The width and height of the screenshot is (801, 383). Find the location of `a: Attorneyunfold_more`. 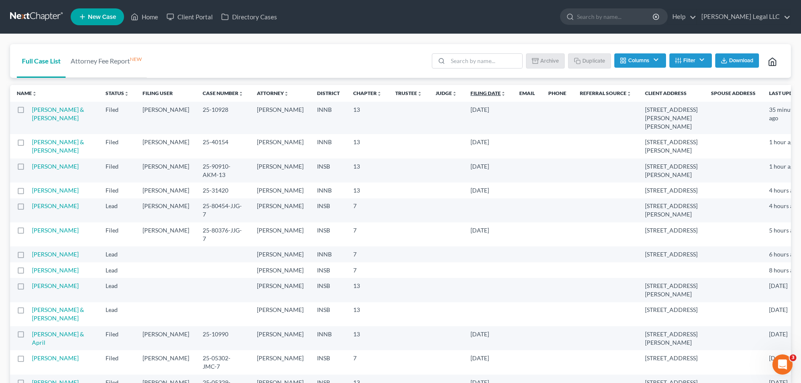

a: Attorneyunfold_more is located at coordinates (273, 93).